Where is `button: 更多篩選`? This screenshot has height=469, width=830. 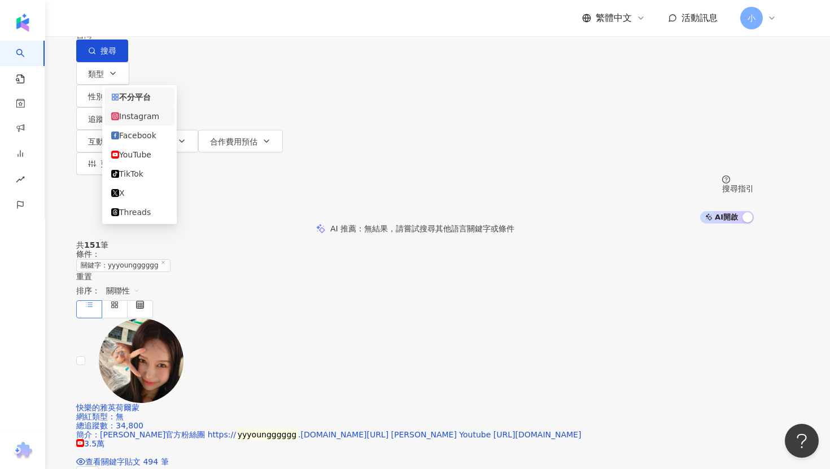 button: 更多篩選 is located at coordinates (110, 164).